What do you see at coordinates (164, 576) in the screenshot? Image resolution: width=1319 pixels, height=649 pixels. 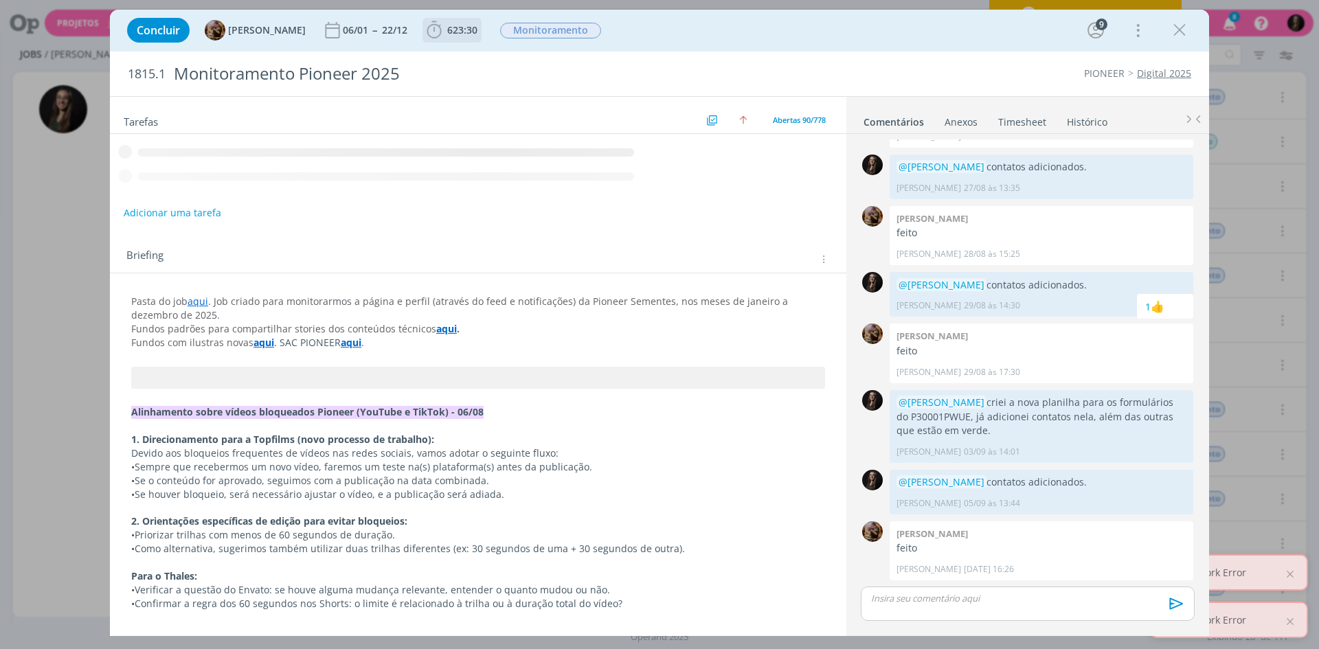 I see `strong: Para o Thales:` at bounding box center [164, 576].